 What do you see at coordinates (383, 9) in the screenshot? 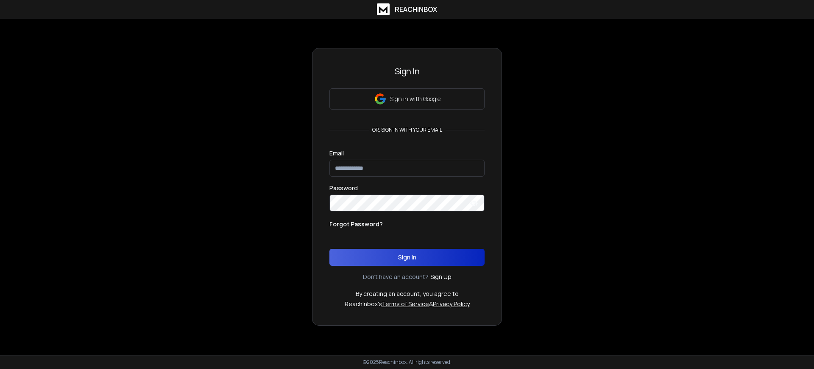
I see `img: logo` at bounding box center [383, 9].